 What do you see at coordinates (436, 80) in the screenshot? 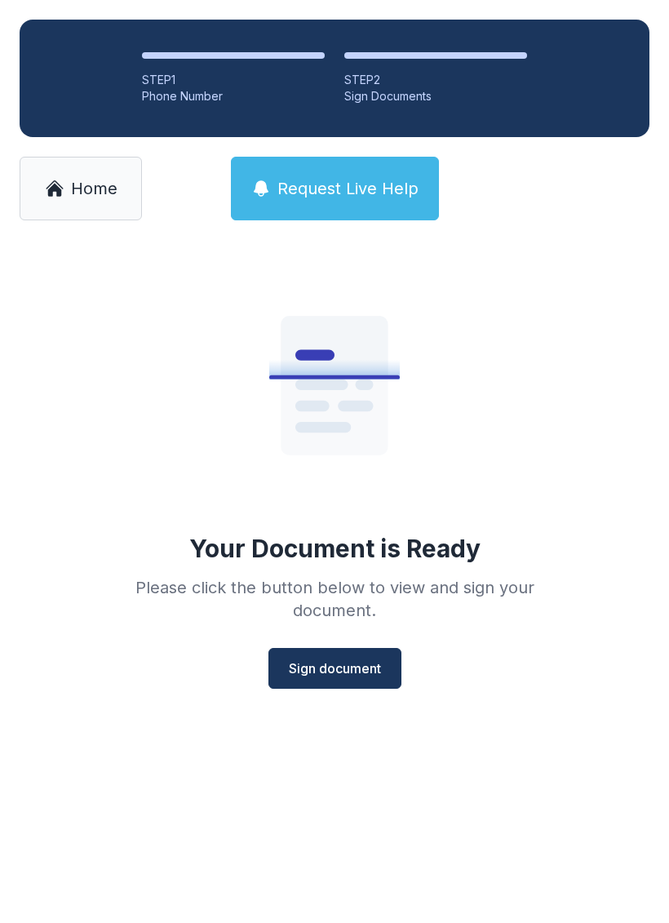
I see `div: STEP 2` at bounding box center [436, 80].